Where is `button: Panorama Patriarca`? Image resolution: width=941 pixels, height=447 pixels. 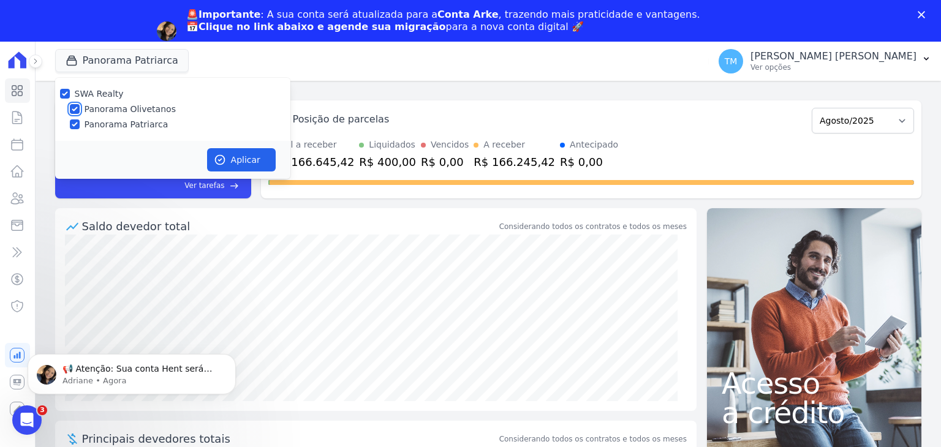 button: Panorama Patriarca is located at coordinates (122, 61).